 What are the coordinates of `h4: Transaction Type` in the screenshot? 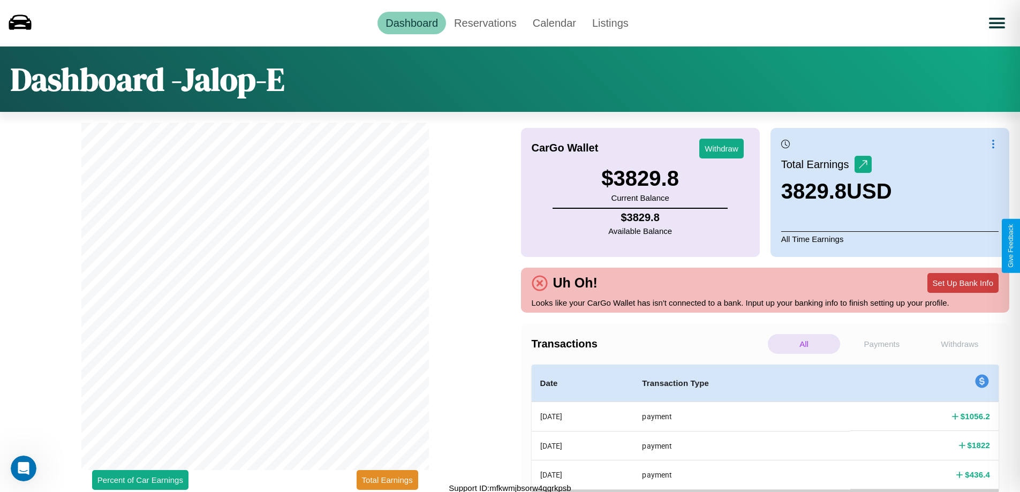 It's located at (741, 383).